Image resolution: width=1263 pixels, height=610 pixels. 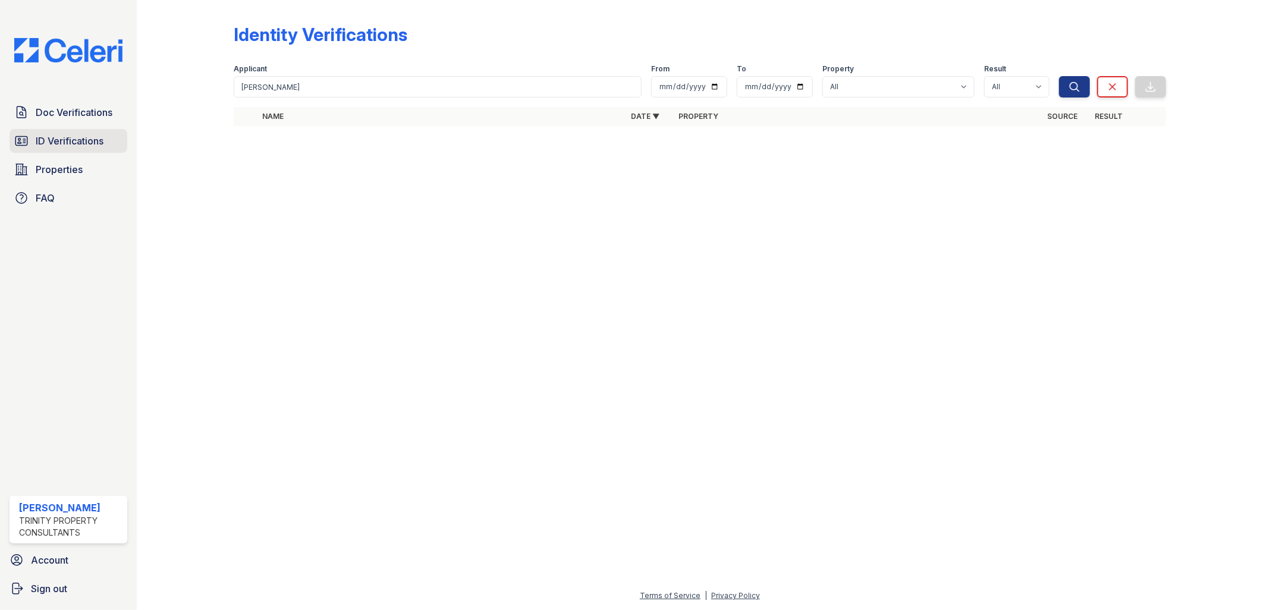 I want to click on button: Sign out, so click(x=68, y=589).